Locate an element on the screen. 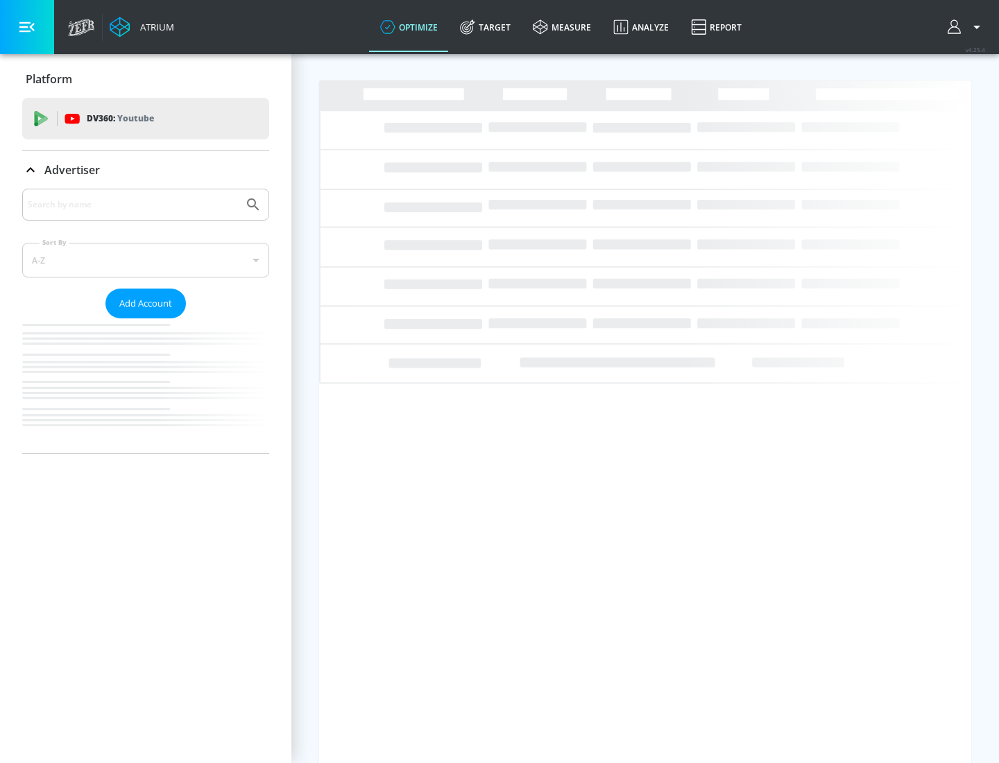 This screenshot has height=763, width=999. div: DV360: Youtube is located at coordinates (146, 119).